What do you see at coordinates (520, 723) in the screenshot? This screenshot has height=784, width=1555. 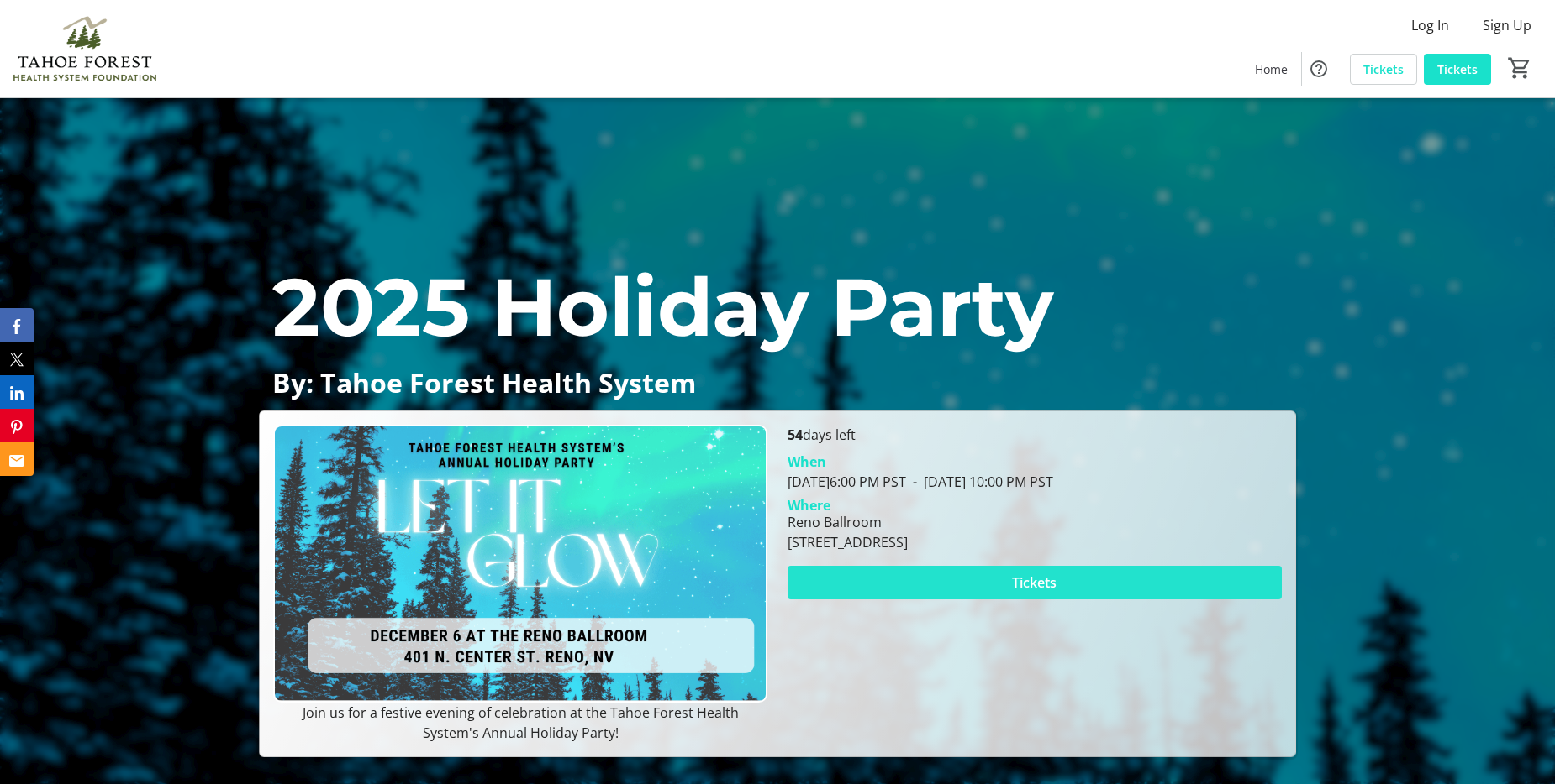 I see `p: Join us for a festive evening of celebration at the Tahoe Forest Health System's Annual Holiday P...` at bounding box center [520, 723].